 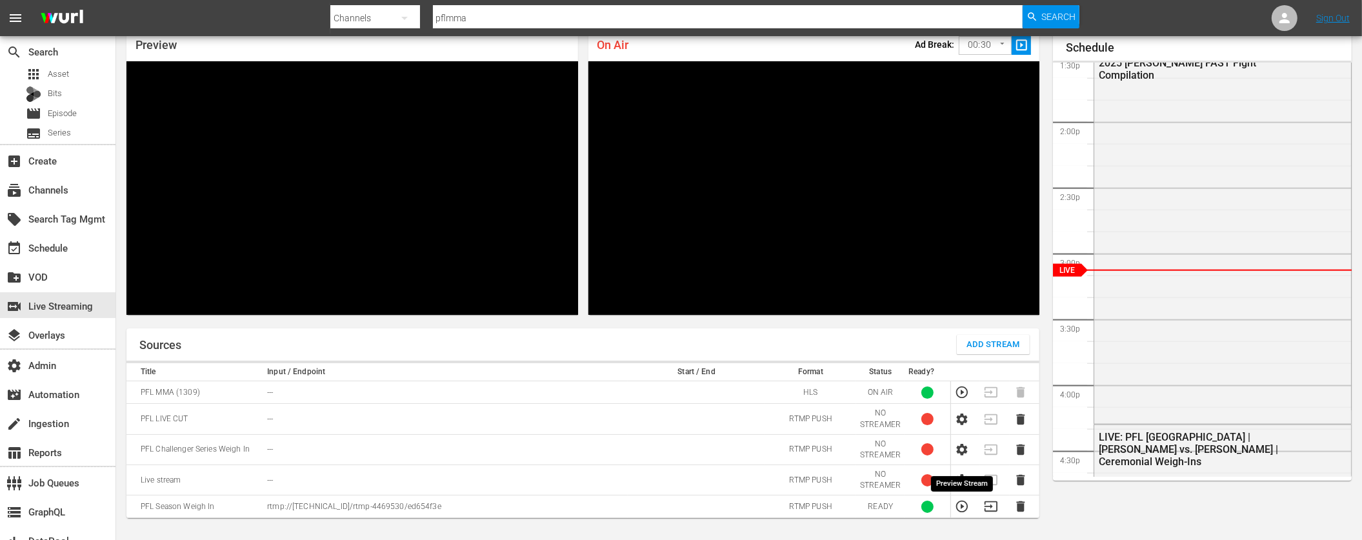 What do you see at coordinates (14, 161) in the screenshot?
I see `span: Create` at bounding box center [14, 161].